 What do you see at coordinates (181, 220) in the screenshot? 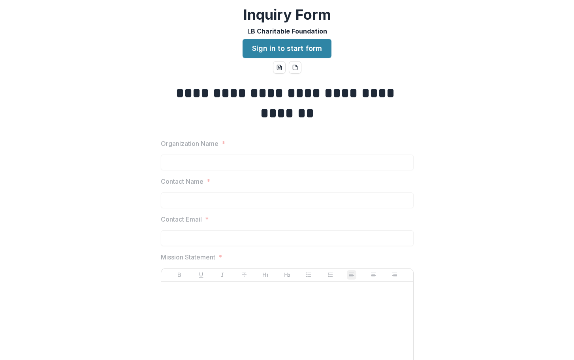
I see `p: Contact Email` at bounding box center [181, 220].